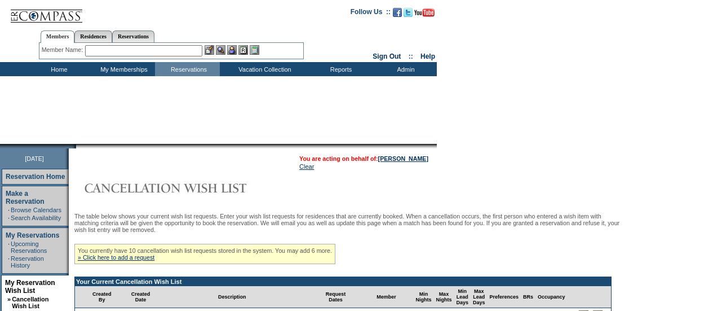 The height and width of the screenshot is (311, 713). Describe the element at coordinates (424, 15) in the screenshot. I see `a: Subscribe to our YouTube Channel` at that location.